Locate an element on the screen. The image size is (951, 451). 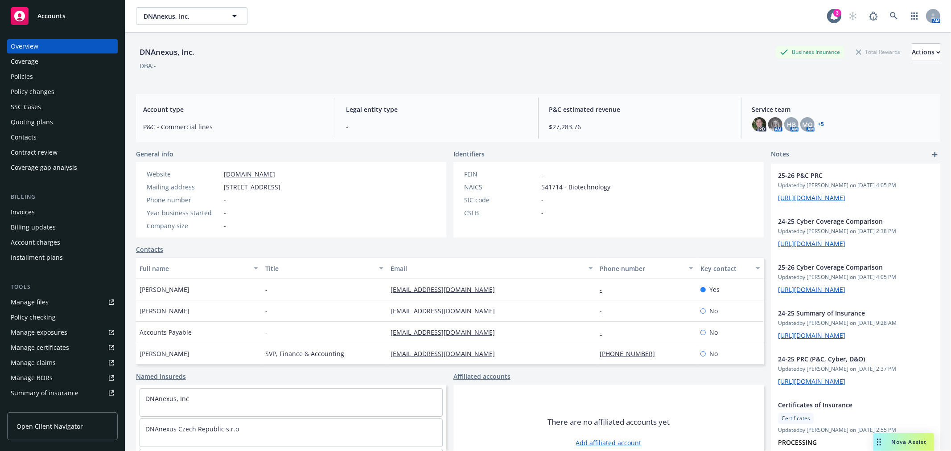
div: DBA: - is located at coordinates (148, 66).